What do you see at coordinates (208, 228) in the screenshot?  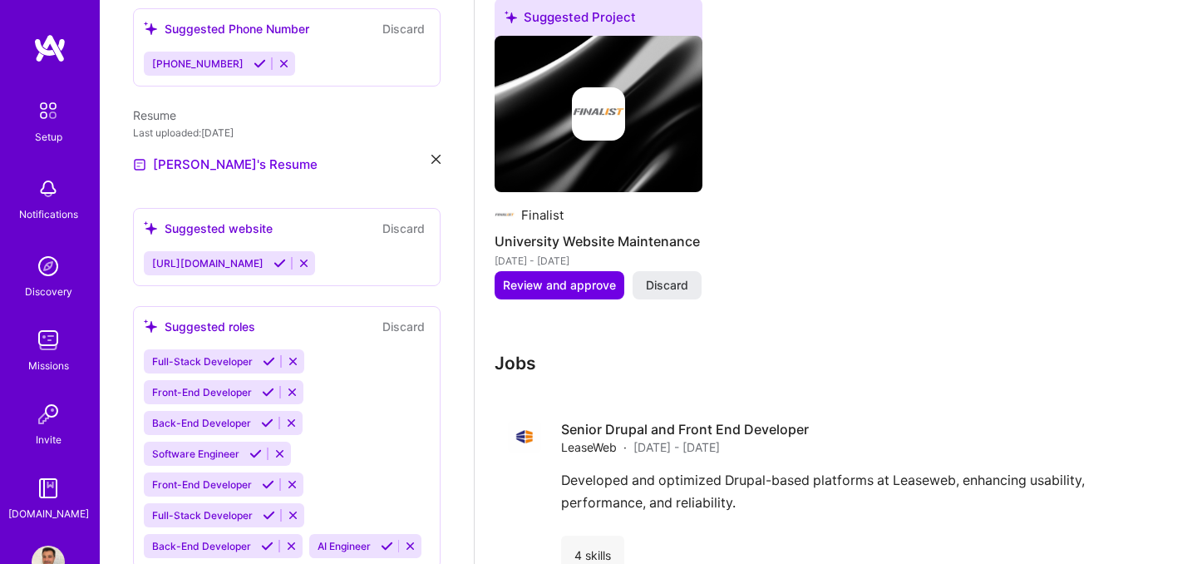 I see `div: Suggested website` at bounding box center [208, 228].